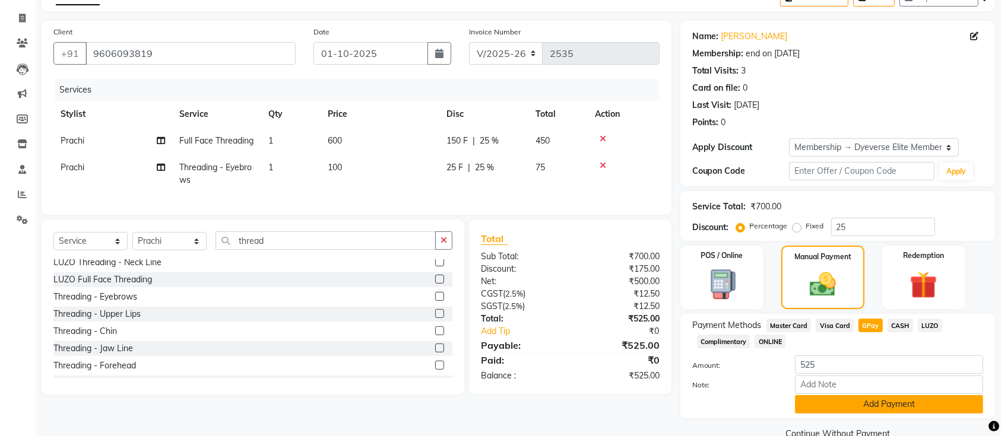 The height and width of the screenshot is (436, 1001). What do you see at coordinates (744, 71) in the screenshot?
I see `div: 3` at bounding box center [744, 71].